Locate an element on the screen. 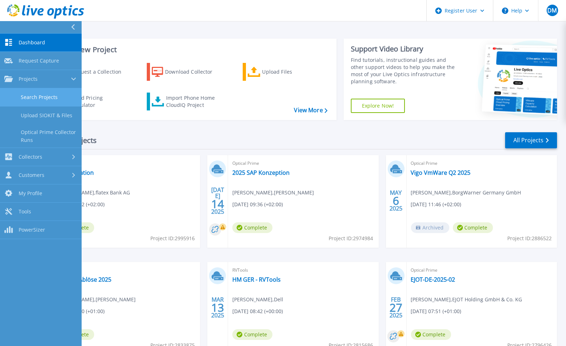  span: Archived is located at coordinates (430, 228).